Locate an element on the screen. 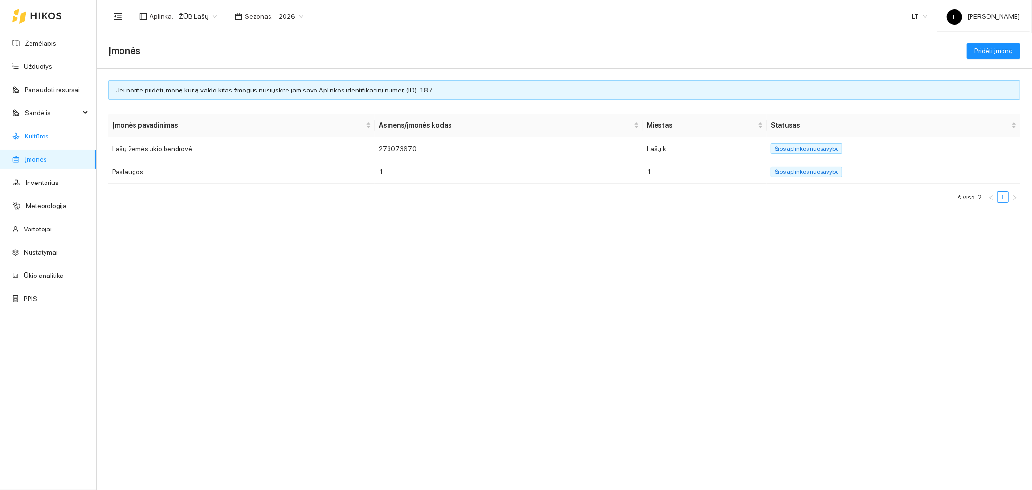 This screenshot has height=490, width=1032. a: Inventorius is located at coordinates (42, 182).